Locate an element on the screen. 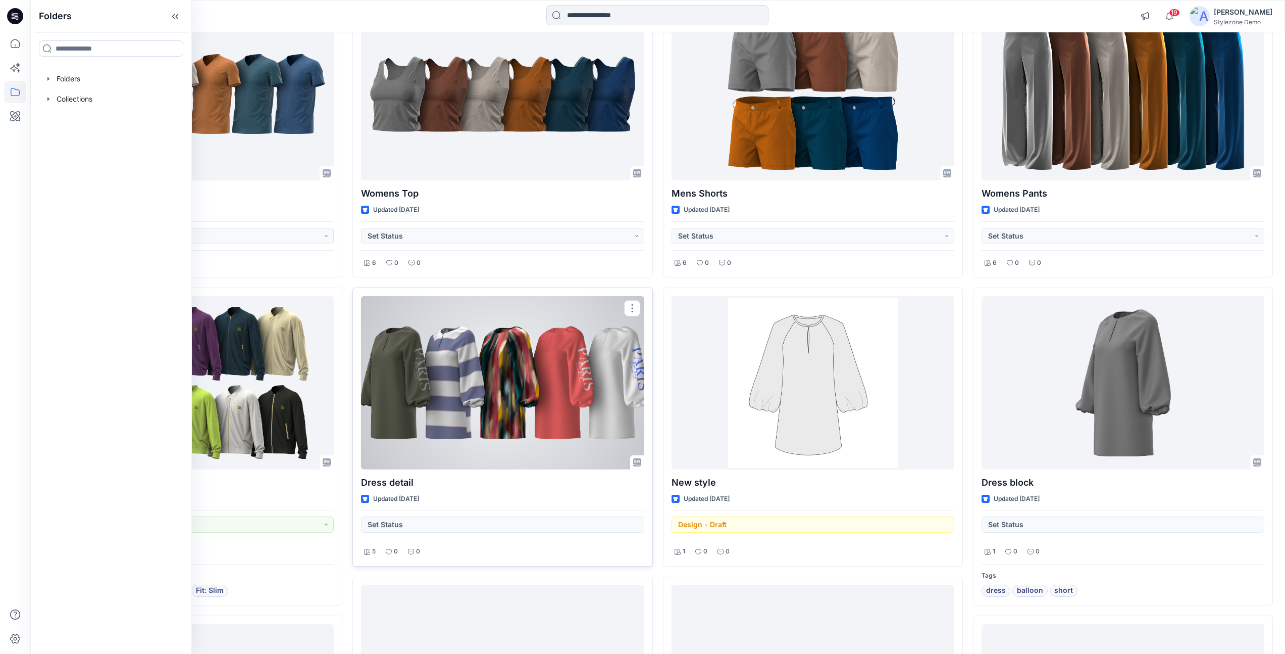  p: 5 is located at coordinates (374, 551).